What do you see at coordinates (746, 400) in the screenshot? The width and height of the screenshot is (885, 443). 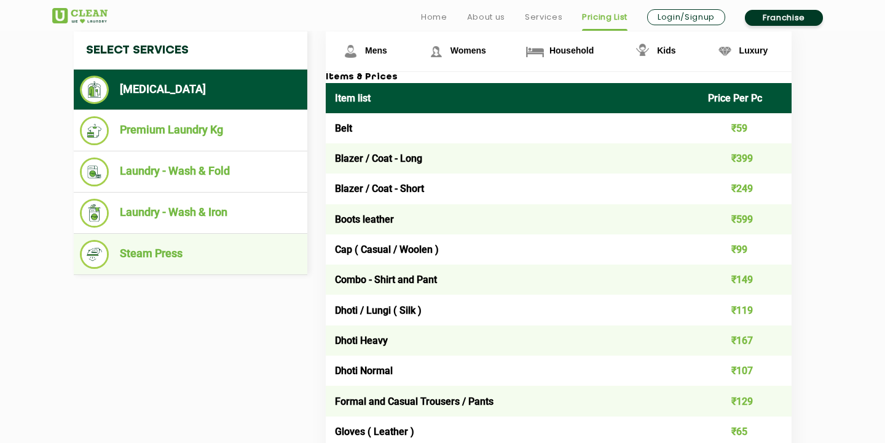 I see `td: ₹129` at bounding box center [746, 400].